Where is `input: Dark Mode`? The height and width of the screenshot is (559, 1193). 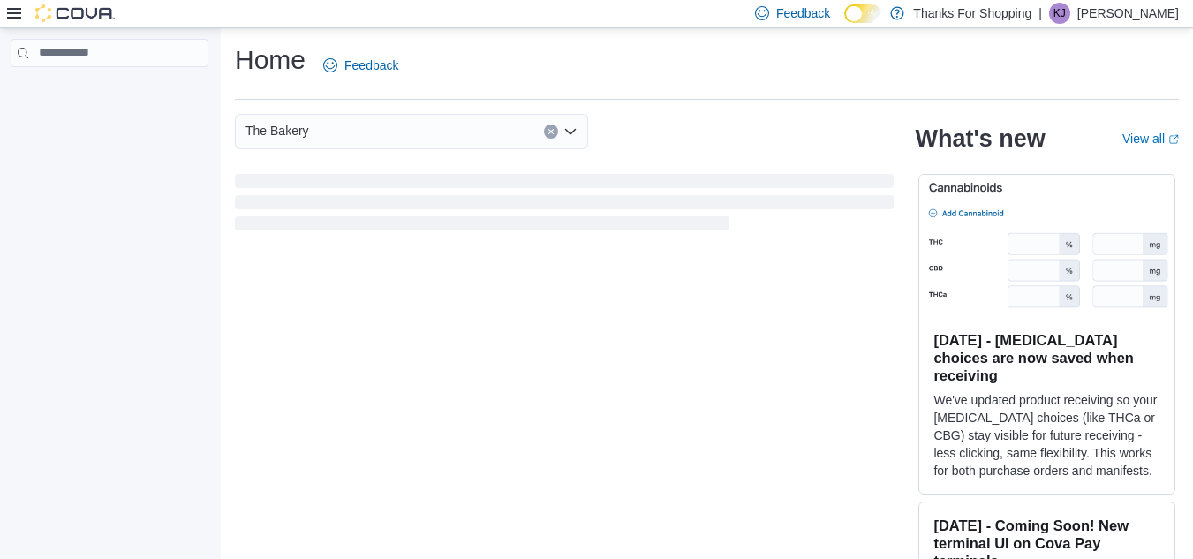
input: Dark Mode is located at coordinates (862, 13).